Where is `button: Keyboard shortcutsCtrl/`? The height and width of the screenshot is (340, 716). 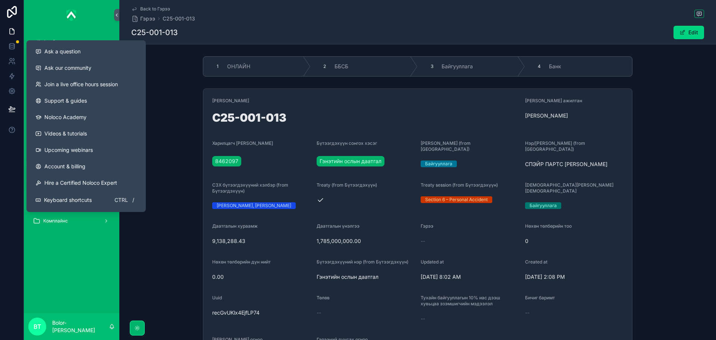
button: Keyboard shortcutsCtrl/ is located at coordinates (86, 200).